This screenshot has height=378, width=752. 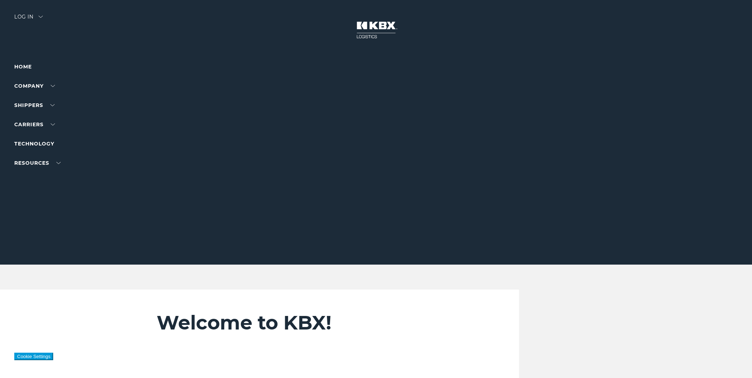 I want to click on a: Carriers, so click(x=35, y=125).